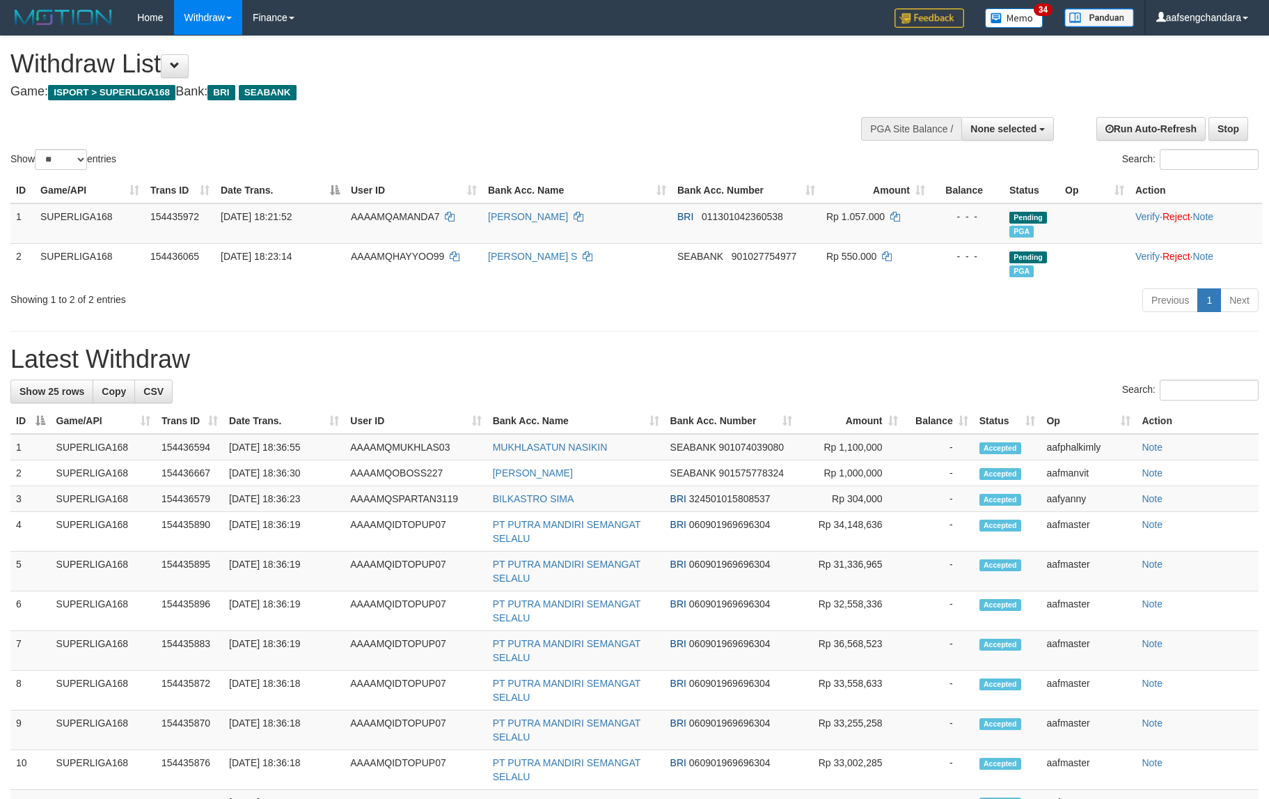 Image resolution: width=1269 pixels, height=799 pixels. I want to click on span: Copy 011301042360538 to clipboard, so click(742, 217).